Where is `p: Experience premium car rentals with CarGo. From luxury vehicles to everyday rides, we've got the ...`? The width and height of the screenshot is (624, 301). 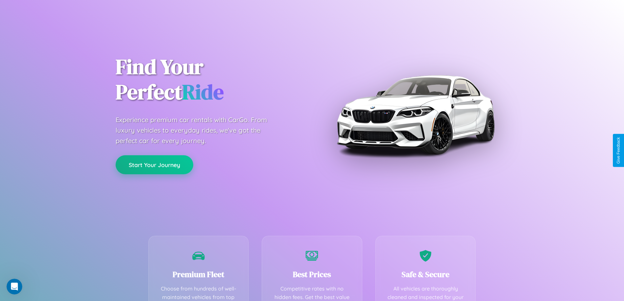 p: Experience premium car rentals with CarGo. From luxury vehicles to everyday rides, we've got the ... is located at coordinates (197, 130).